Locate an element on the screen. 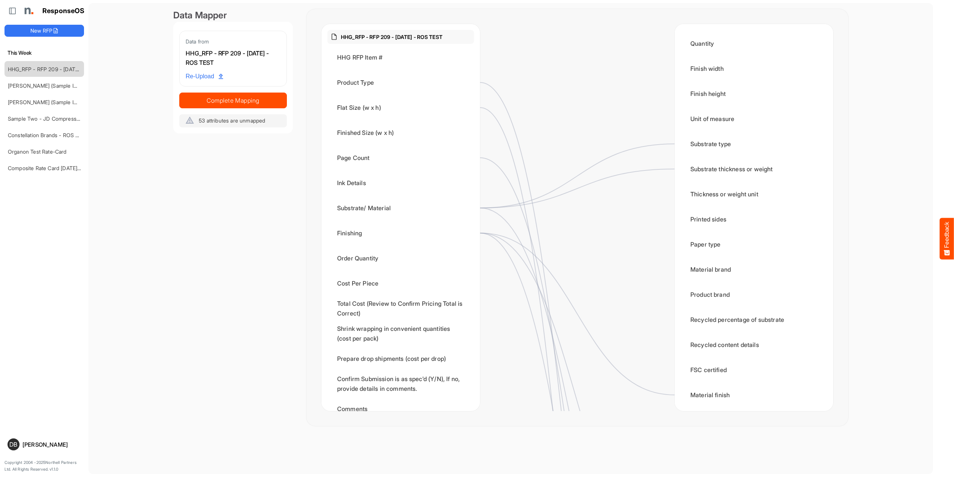  div: Flat Size (w x h) is located at coordinates (400, 108).